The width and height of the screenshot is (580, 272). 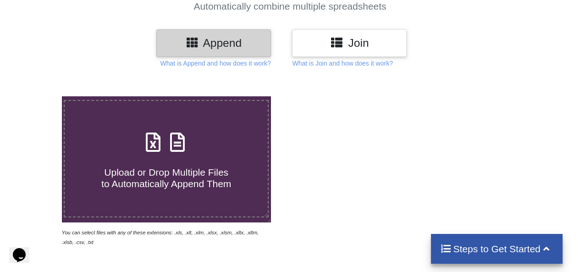 What do you see at coordinates (342, 63) in the screenshot?
I see `p: What is Join and how does it work?` at bounding box center [342, 63].